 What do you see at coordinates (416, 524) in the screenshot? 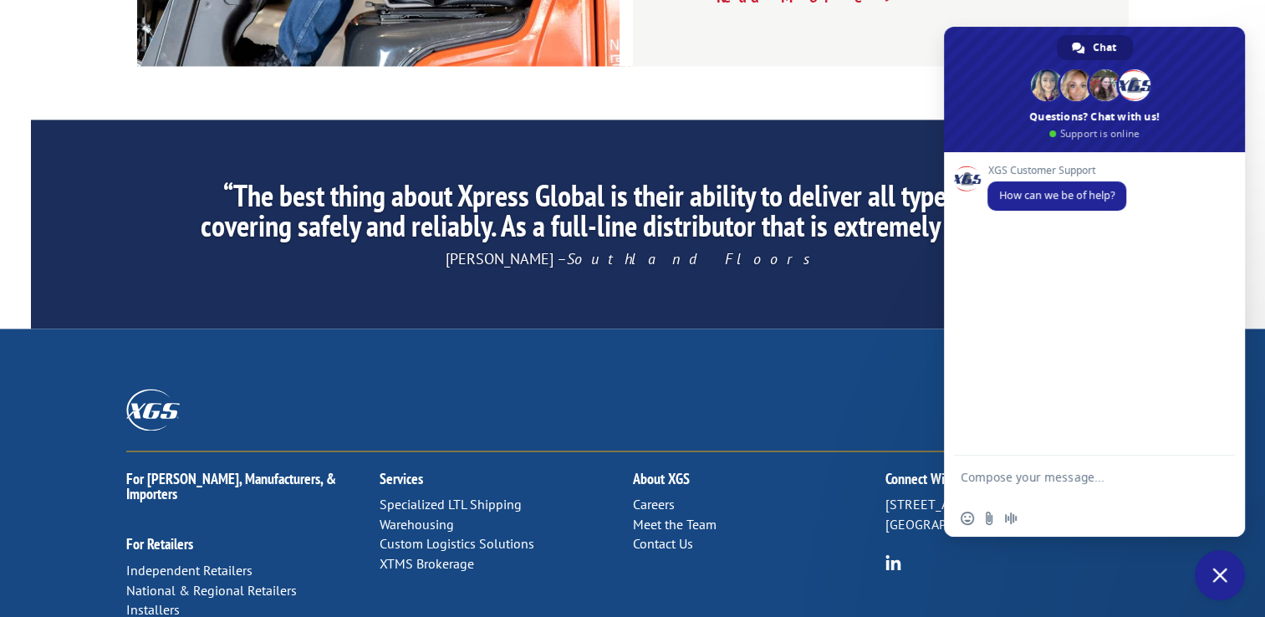
I see `a: Warehousing` at bounding box center [416, 524].